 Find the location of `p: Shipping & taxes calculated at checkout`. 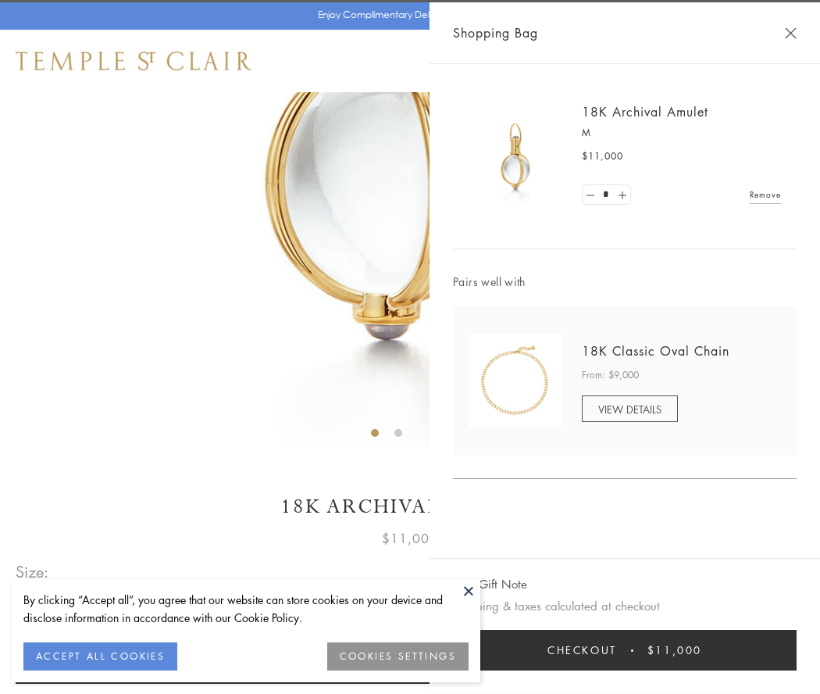

p: Shipping & taxes calculated at checkout is located at coordinates (625, 605).